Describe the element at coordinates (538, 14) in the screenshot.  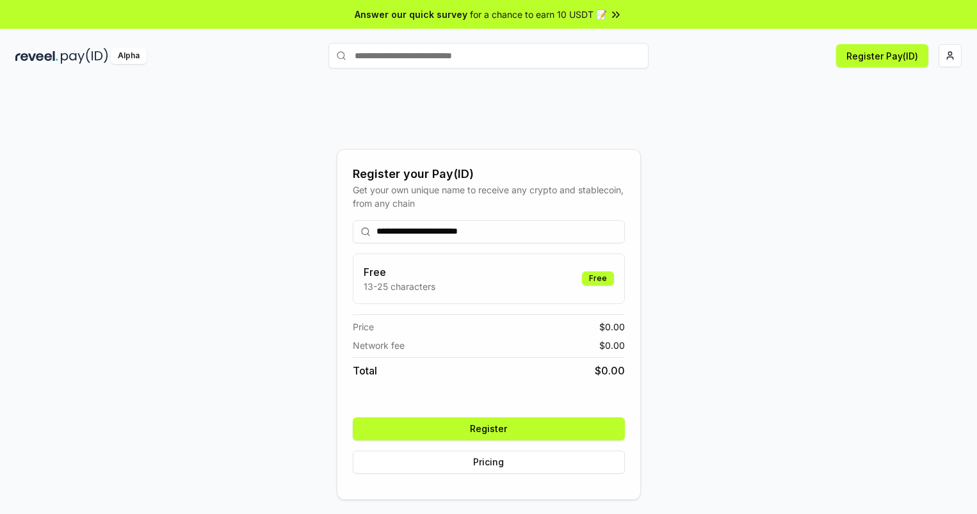
I see `span: for a chance to earn 10 USDT 📝` at that location.